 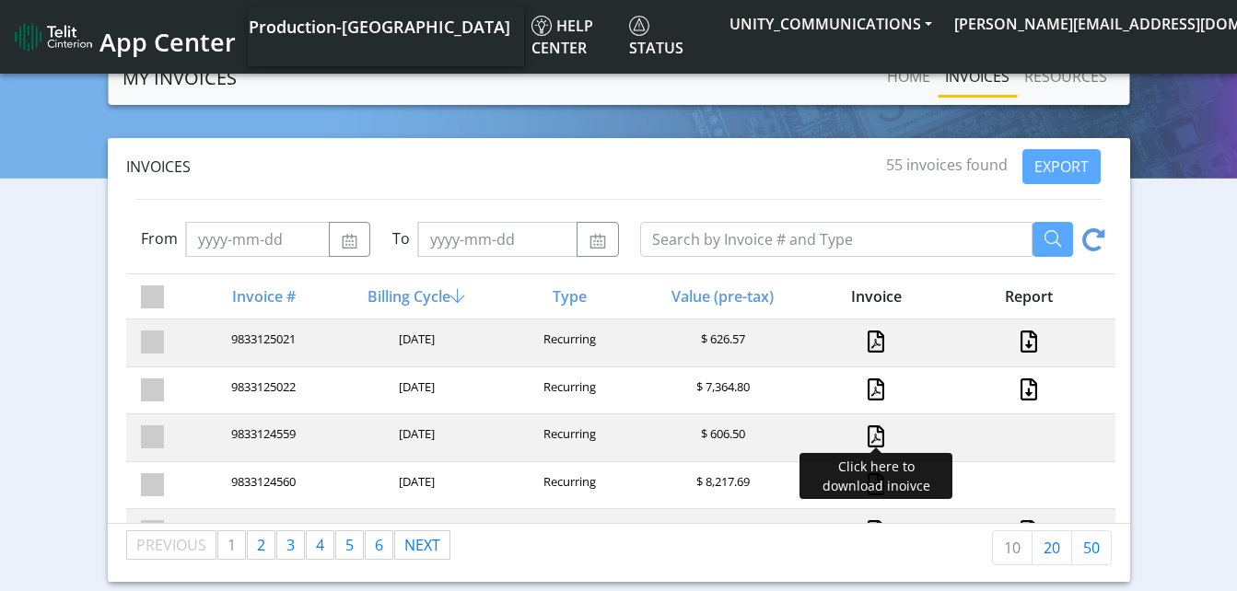 What do you see at coordinates (349, 545) in the screenshot?
I see `span: 5` at bounding box center [349, 545].